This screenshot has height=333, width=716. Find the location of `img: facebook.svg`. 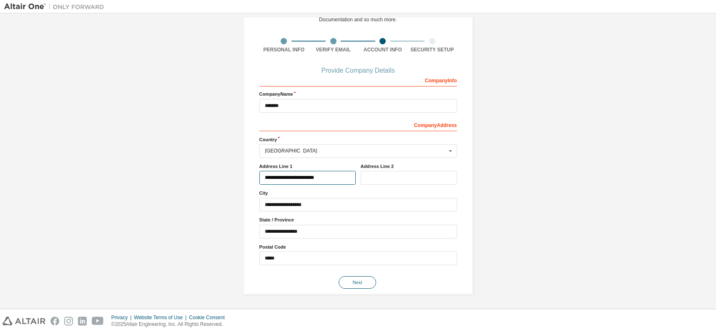

img: facebook.svg is located at coordinates (55, 320).